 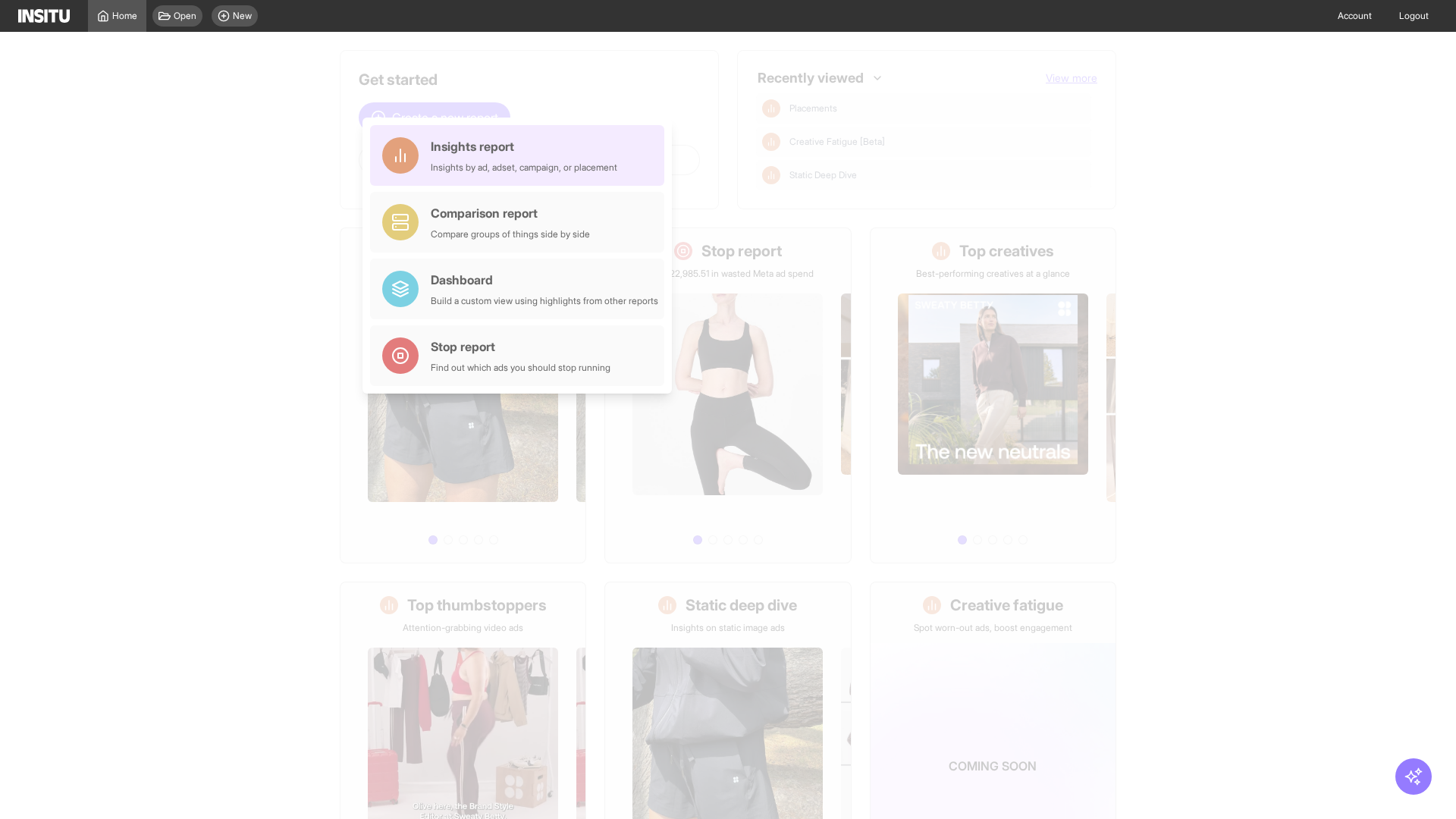 I want to click on div: Comparison report, so click(x=510, y=213).